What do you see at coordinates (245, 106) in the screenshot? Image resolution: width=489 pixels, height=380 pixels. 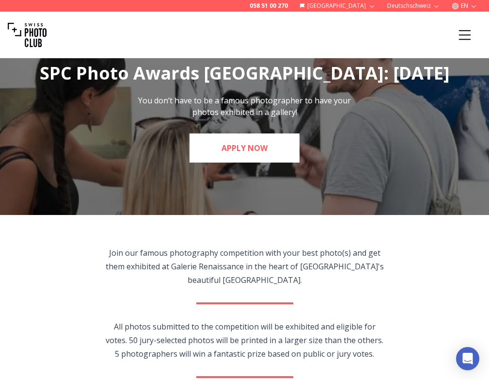 I see `p: You don’t have to be a famous photographer to have your photos exhibited in a gallery!` at bounding box center [245, 106].